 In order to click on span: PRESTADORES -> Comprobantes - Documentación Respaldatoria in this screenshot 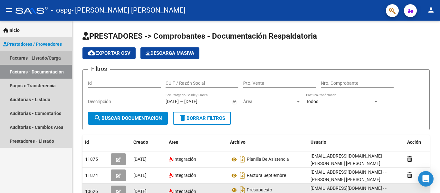, I will do `click(200, 36)`.